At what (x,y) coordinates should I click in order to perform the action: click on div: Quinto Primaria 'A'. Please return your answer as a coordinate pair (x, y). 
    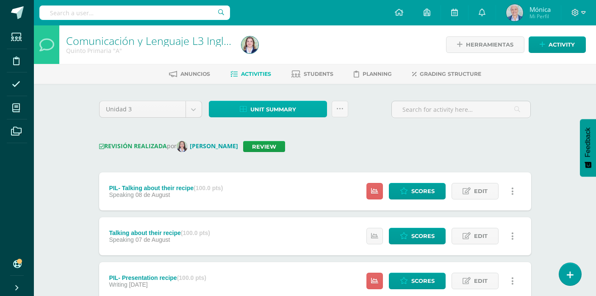
    Looking at the image, I should click on (149, 50).